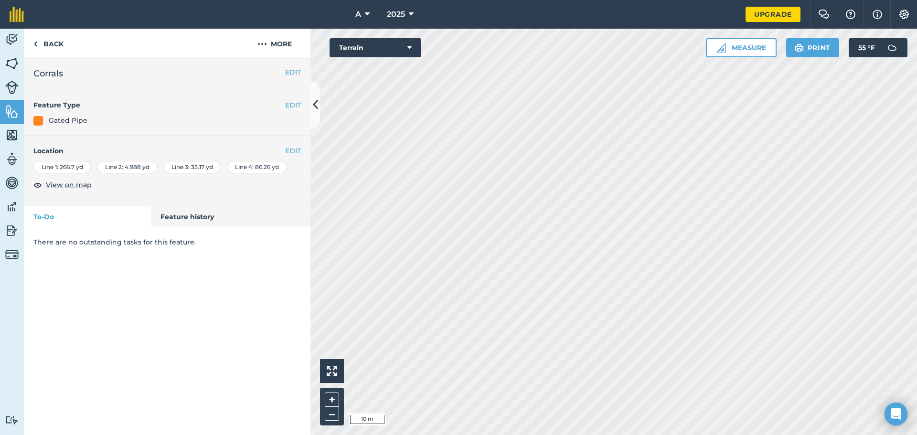 The image size is (917, 435). Describe the element at coordinates (850, 14) in the screenshot. I see `img: A question mark icon` at that location.